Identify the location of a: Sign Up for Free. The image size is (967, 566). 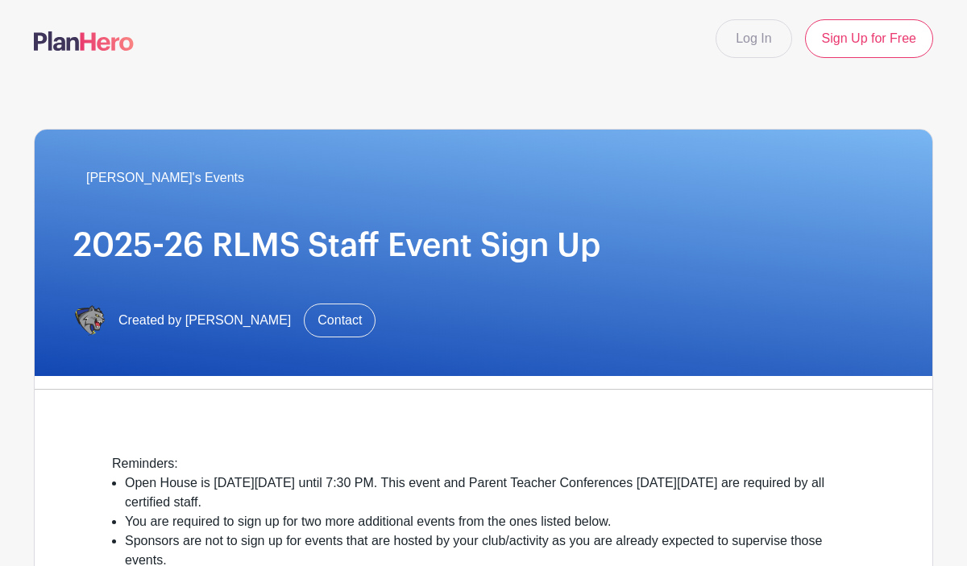
(869, 39).